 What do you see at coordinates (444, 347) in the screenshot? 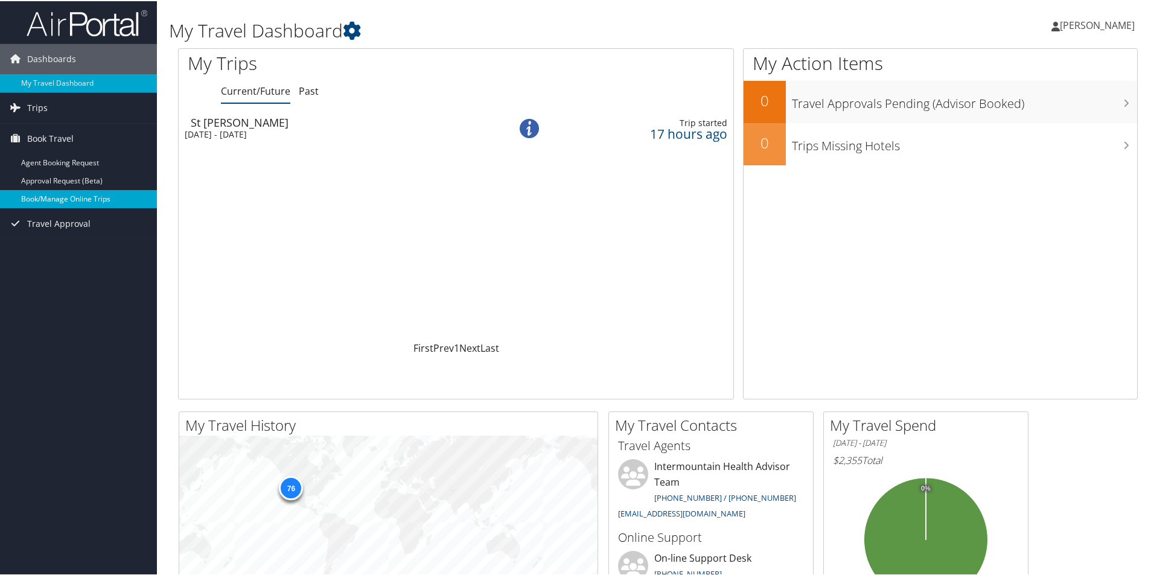
I see `a: Prev` at bounding box center [444, 347].